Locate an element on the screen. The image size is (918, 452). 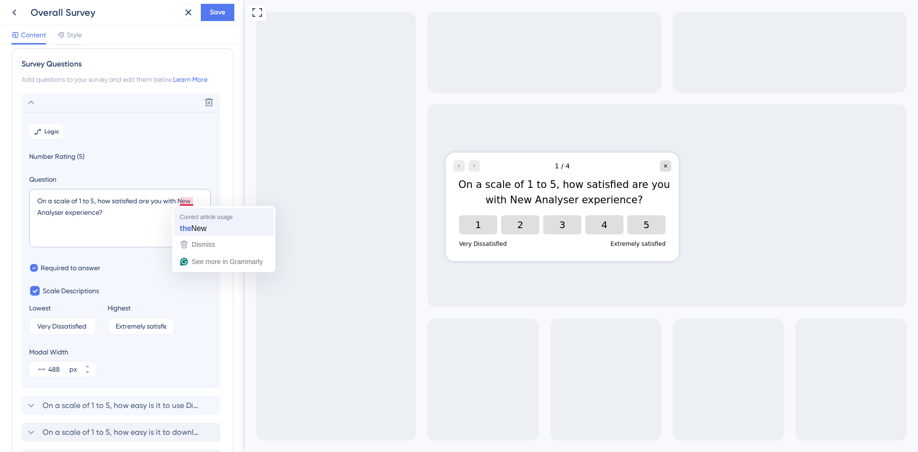
span: Number Rating (5) is located at coordinates (121, 156).